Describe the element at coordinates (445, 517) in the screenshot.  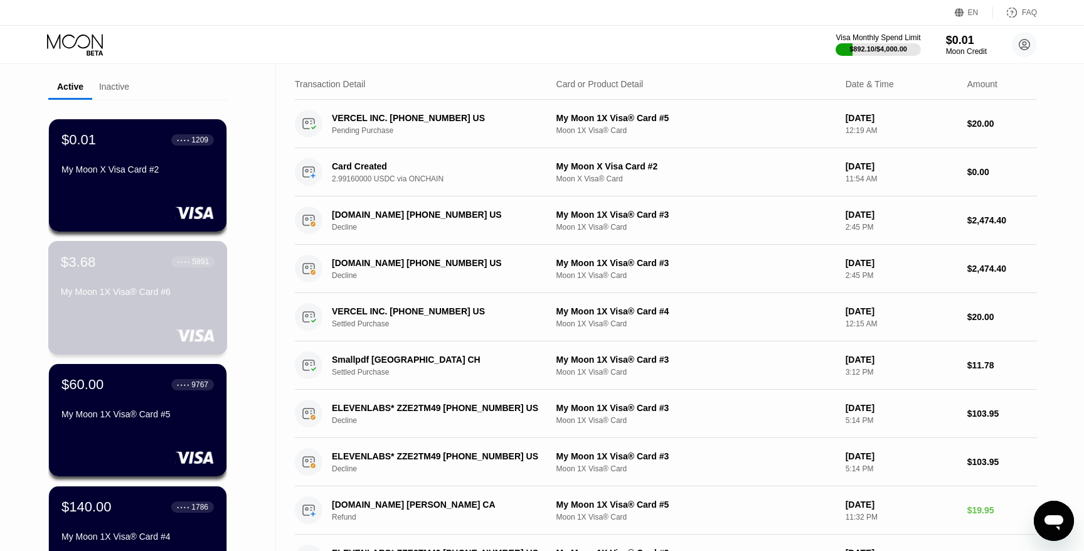
I see `div: Refund` at that location.